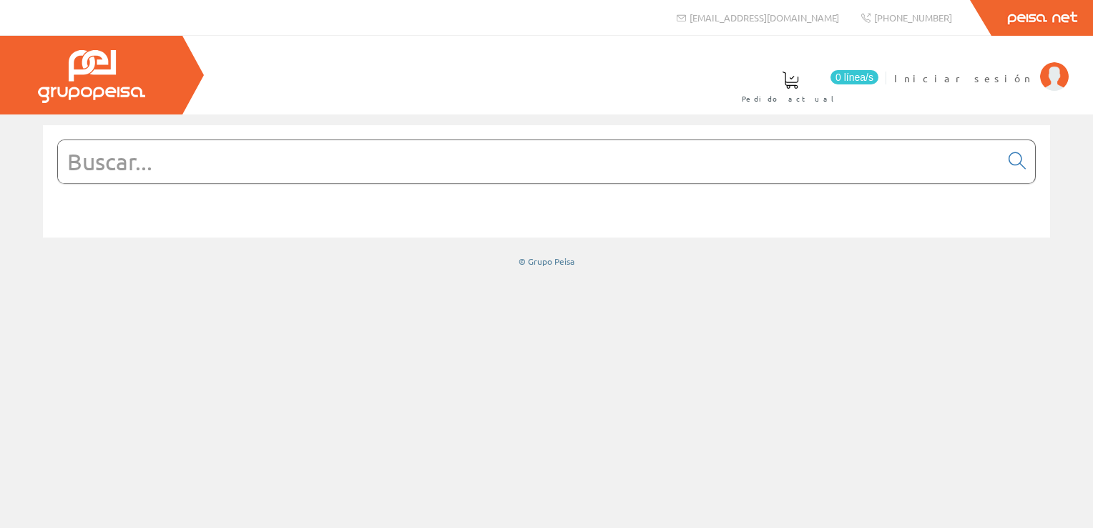 The width and height of the screenshot is (1093, 528). I want to click on span: Iniciar sesión, so click(964, 78).